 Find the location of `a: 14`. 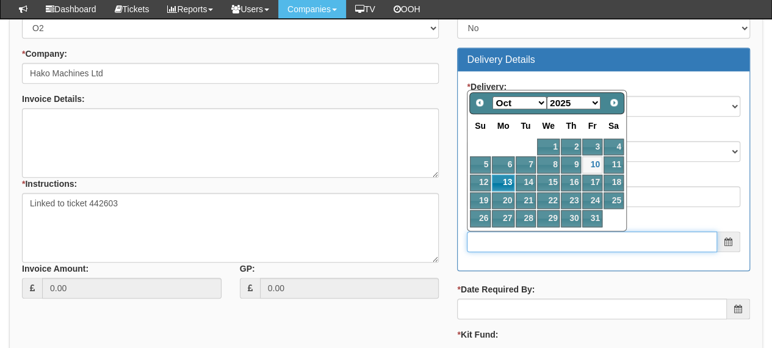

a: 14 is located at coordinates (526, 183).